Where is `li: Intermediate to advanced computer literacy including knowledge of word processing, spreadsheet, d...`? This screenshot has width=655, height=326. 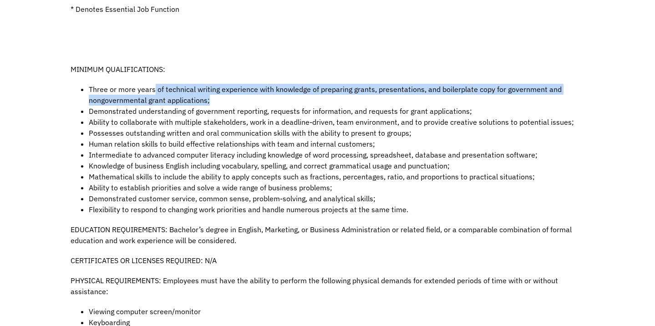
li: Intermediate to advanced computer literacy including knowledge of word processing, spreadsheet, d... is located at coordinates (337, 155).